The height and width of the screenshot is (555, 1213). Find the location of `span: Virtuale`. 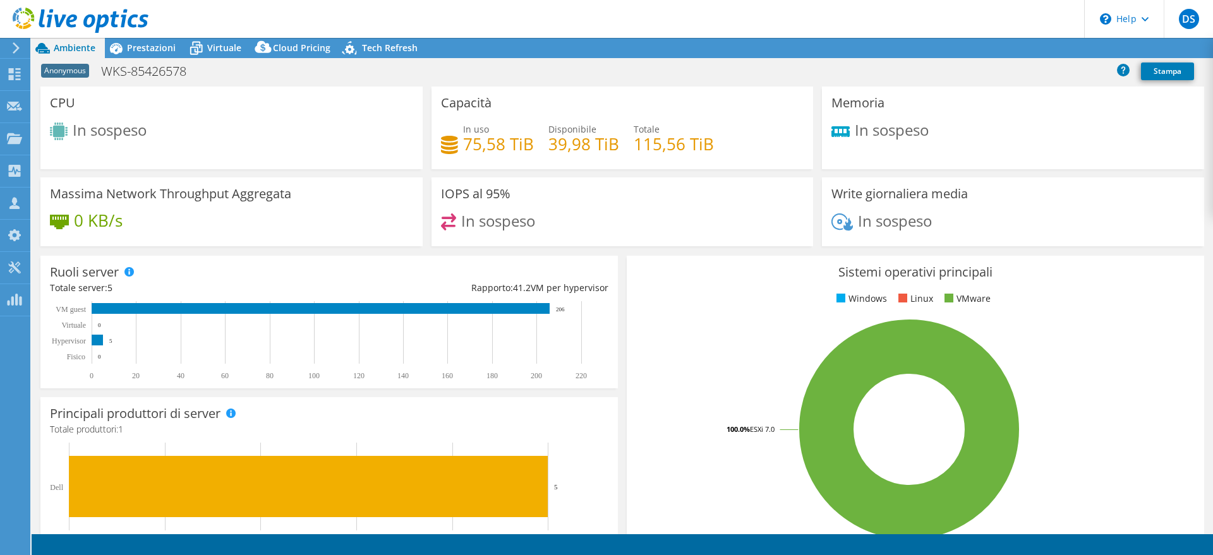

span: Virtuale is located at coordinates (224, 47).